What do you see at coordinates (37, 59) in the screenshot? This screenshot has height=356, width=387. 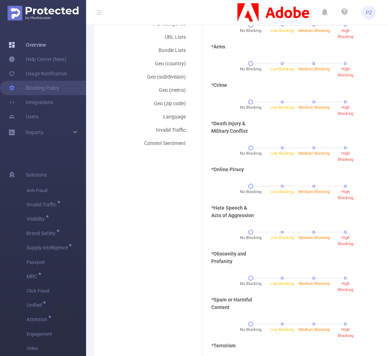 I see `a: Help Center (New)` at bounding box center [37, 59].